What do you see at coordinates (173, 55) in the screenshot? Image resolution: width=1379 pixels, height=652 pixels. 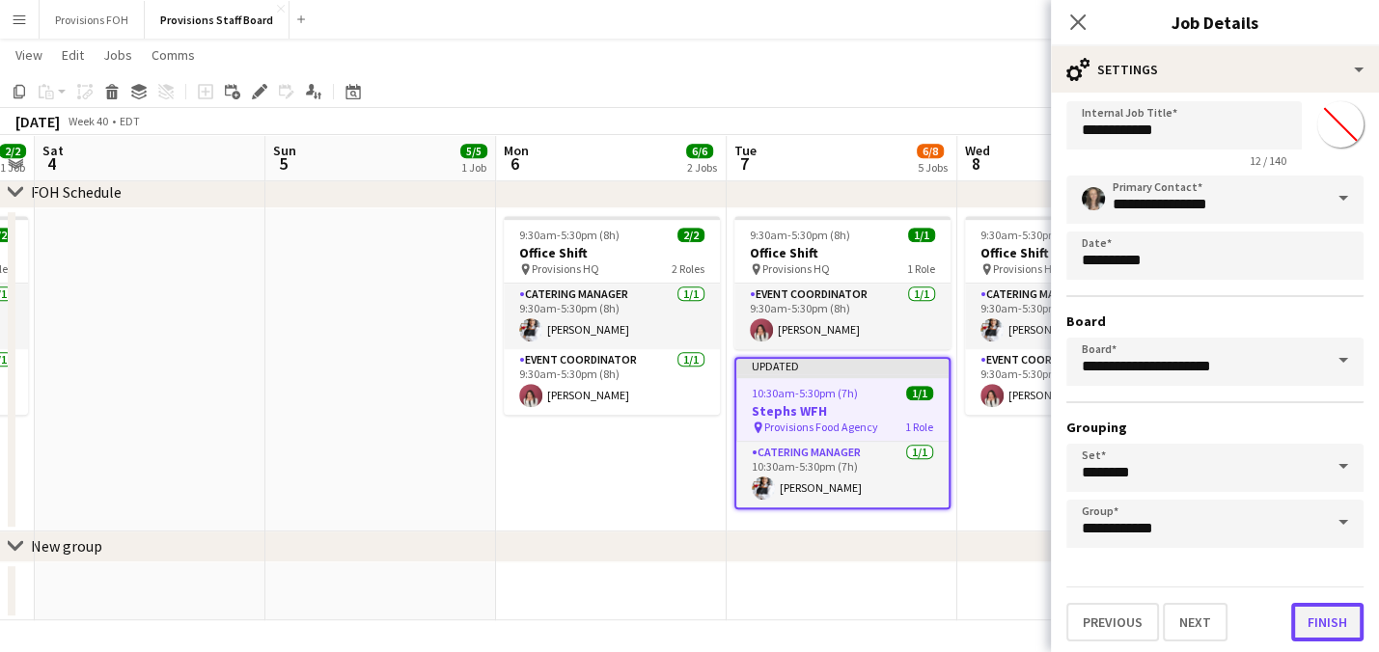 I see `a: Comms` at bounding box center [173, 55].